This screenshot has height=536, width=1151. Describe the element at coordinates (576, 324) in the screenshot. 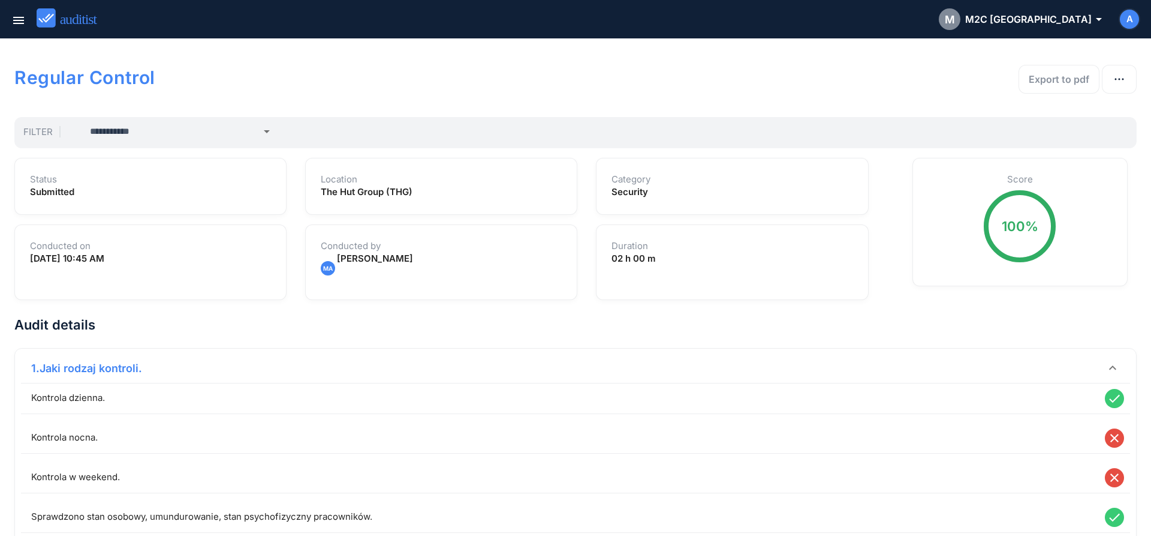

I see `h2: Audit details` at that location.